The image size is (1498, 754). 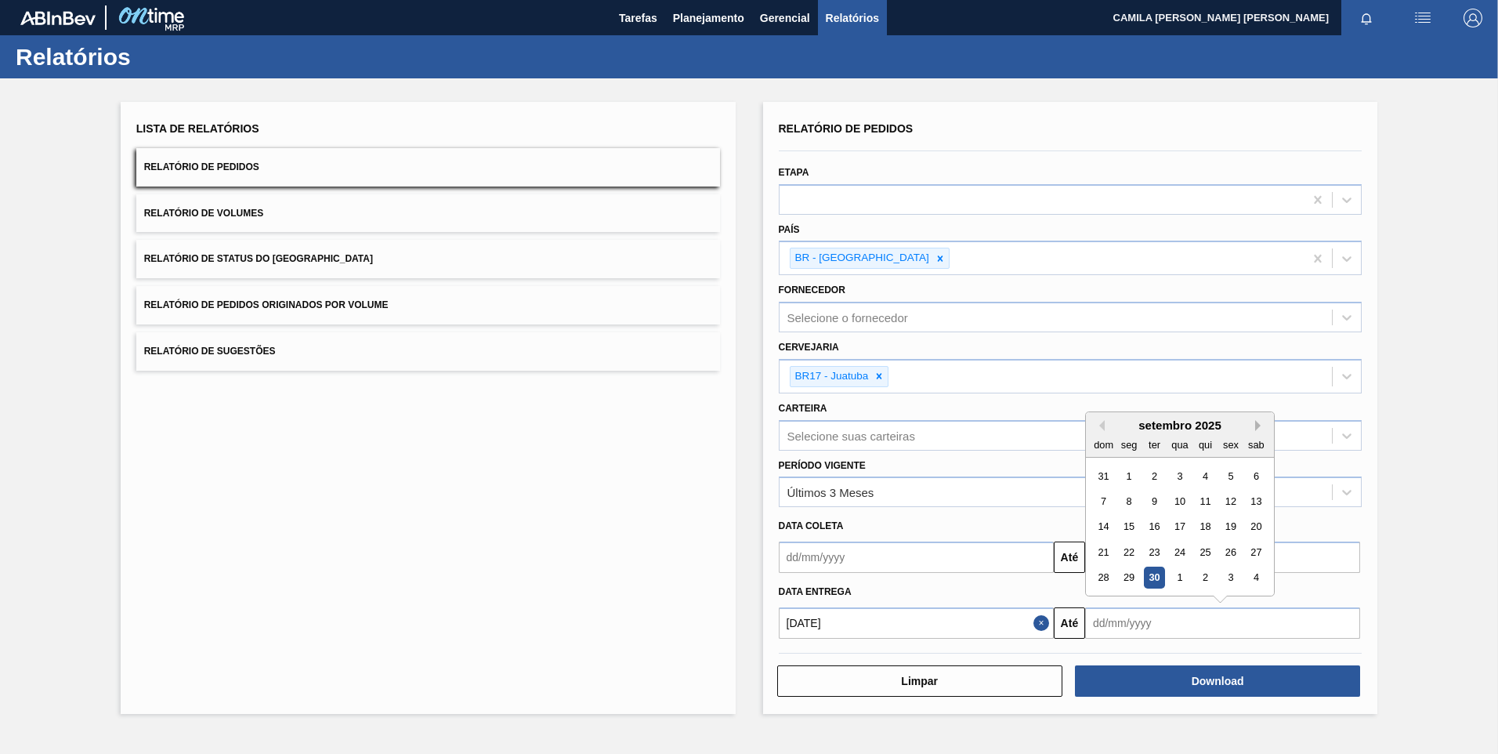 What do you see at coordinates (428, 351) in the screenshot?
I see `button: Relatório de Sugestões` at bounding box center [428, 351].